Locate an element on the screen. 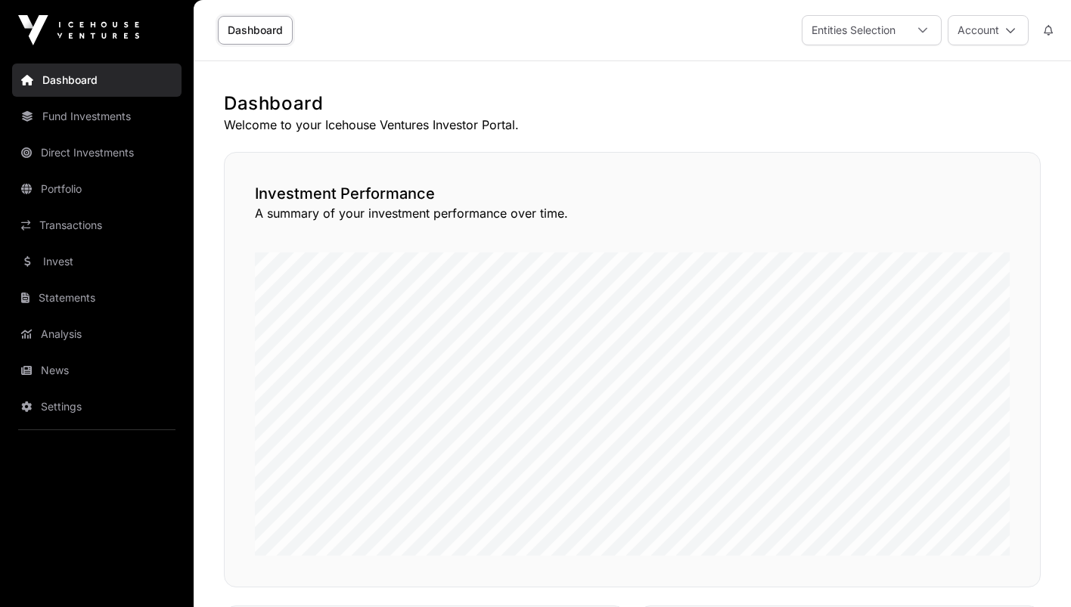  img: Icehouse Ventures Logo is located at coordinates (79, 30).